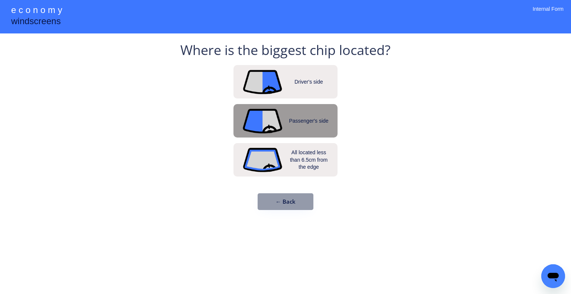 The image size is (571, 294). Describe the element at coordinates (36, 11) in the screenshot. I see `div: e c o n o m y` at that location.